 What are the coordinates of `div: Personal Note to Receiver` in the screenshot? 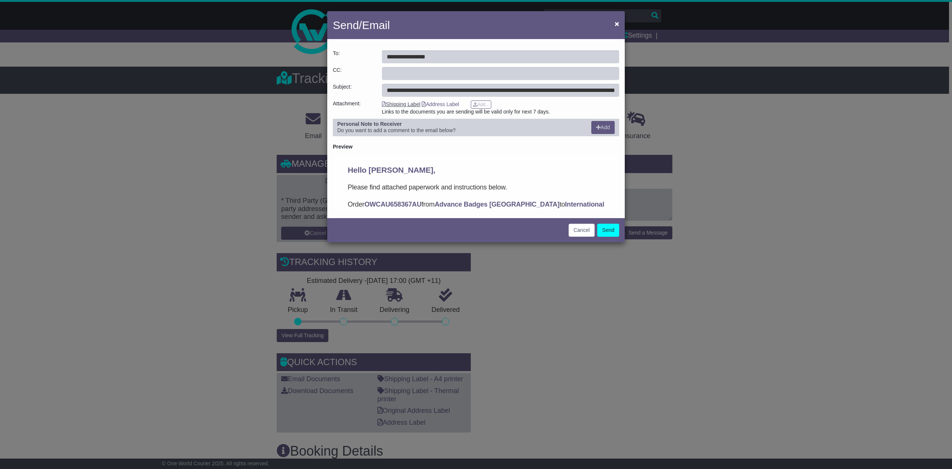 It's located at (460, 124).